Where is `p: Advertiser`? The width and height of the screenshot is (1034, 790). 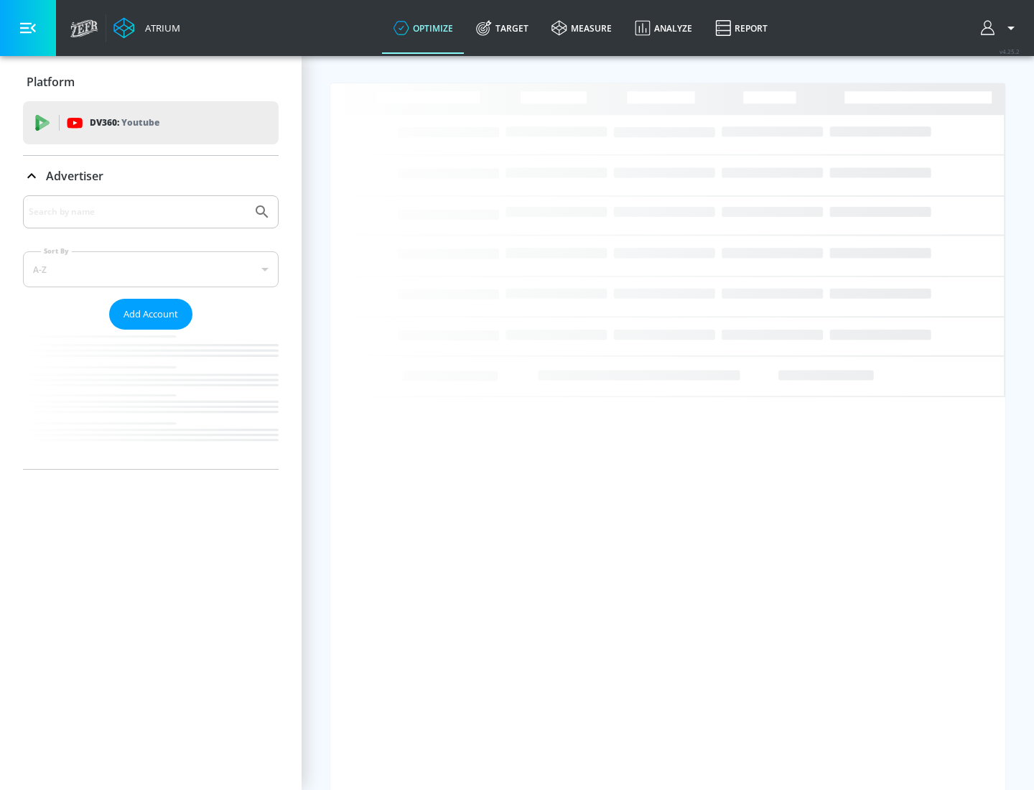
p: Advertiser is located at coordinates (75, 176).